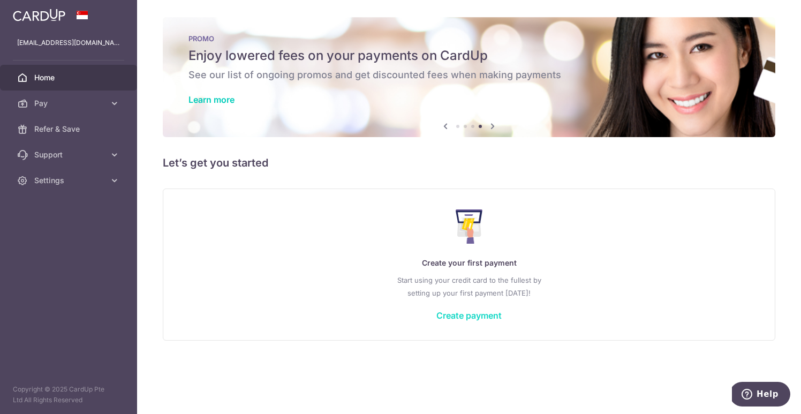 This screenshot has width=801, height=414. Describe the element at coordinates (469, 77) in the screenshot. I see `img: Latest Promos banner` at that location.